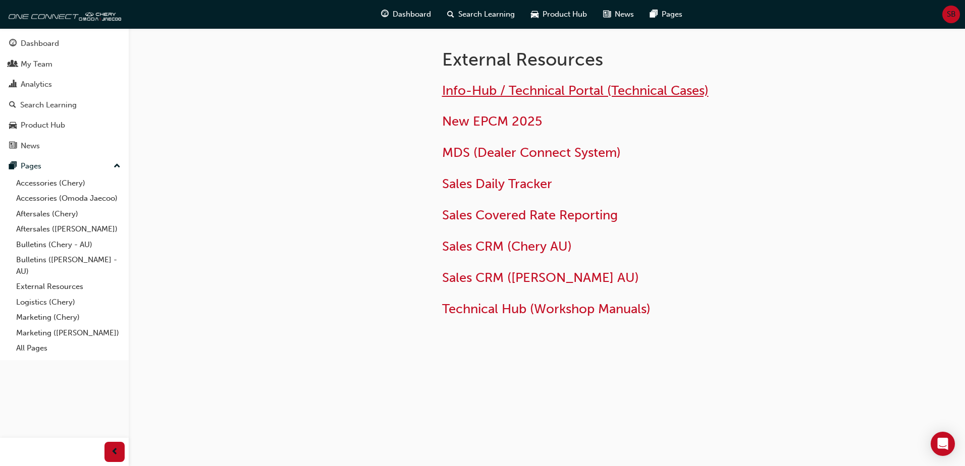  Describe the element at coordinates (530, 215) in the screenshot. I see `span: Sales Covered Rate Reporting` at that location.